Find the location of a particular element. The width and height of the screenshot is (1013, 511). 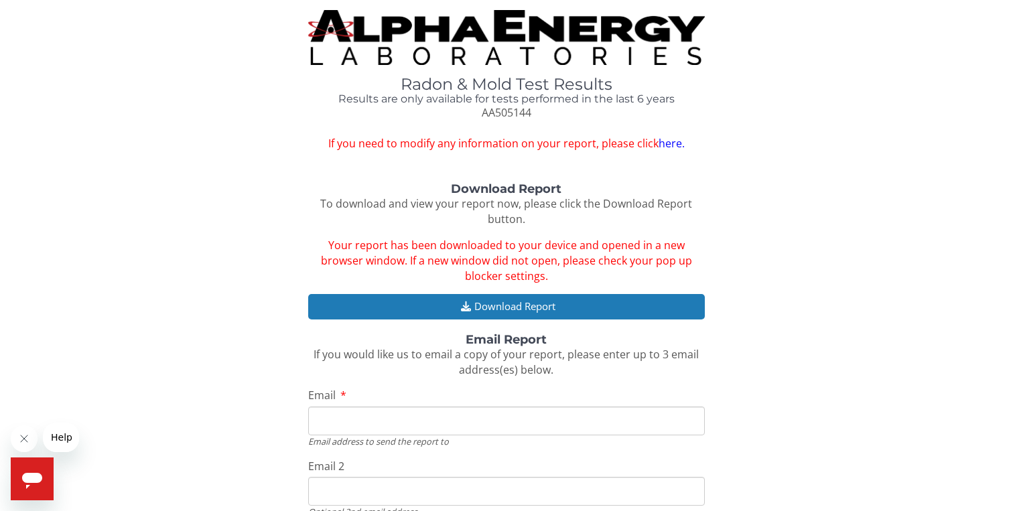

span: To download and view your report now, please click the Download Report button. is located at coordinates (506, 211).